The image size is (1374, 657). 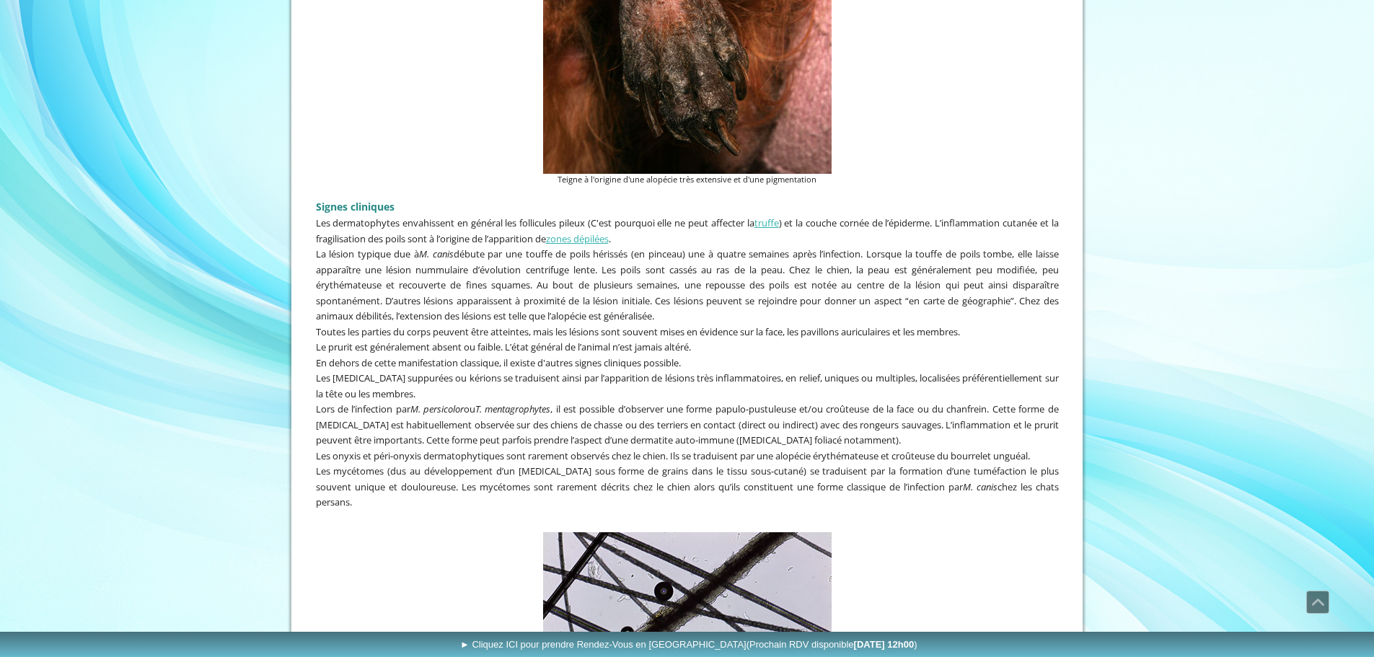 What do you see at coordinates (498, 363) in the screenshot?
I see `span: En dehors de cette manifestation classique, il existe d'autres signes cliniques possible.` at bounding box center [498, 363].